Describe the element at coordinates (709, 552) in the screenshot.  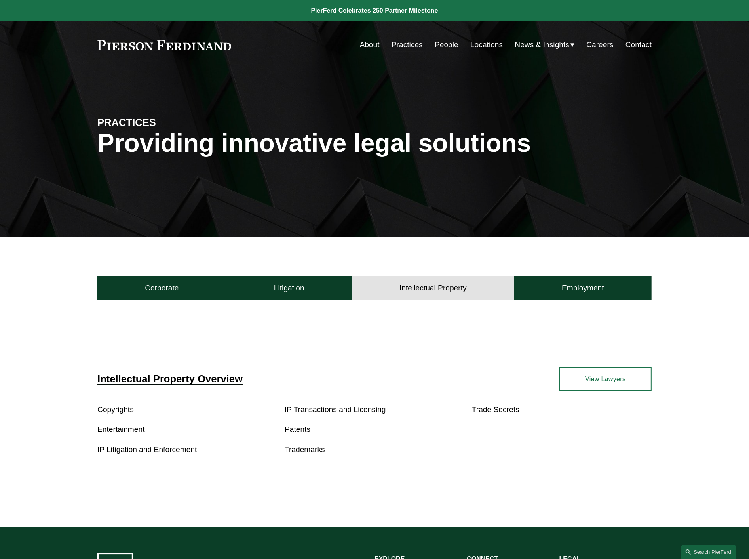
I see `a: Search this site` at that location.